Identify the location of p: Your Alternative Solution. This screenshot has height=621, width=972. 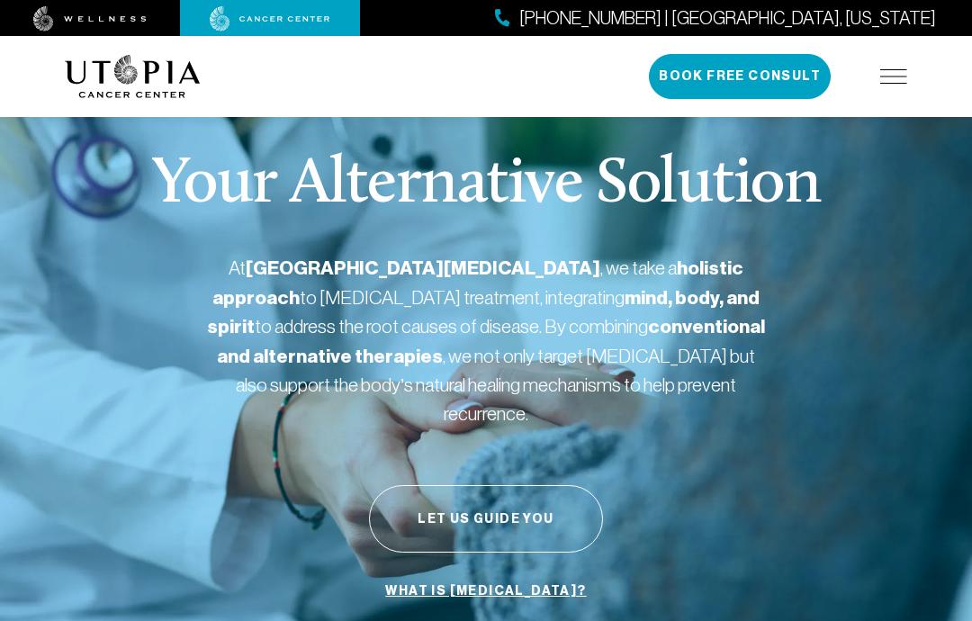
(485, 185).